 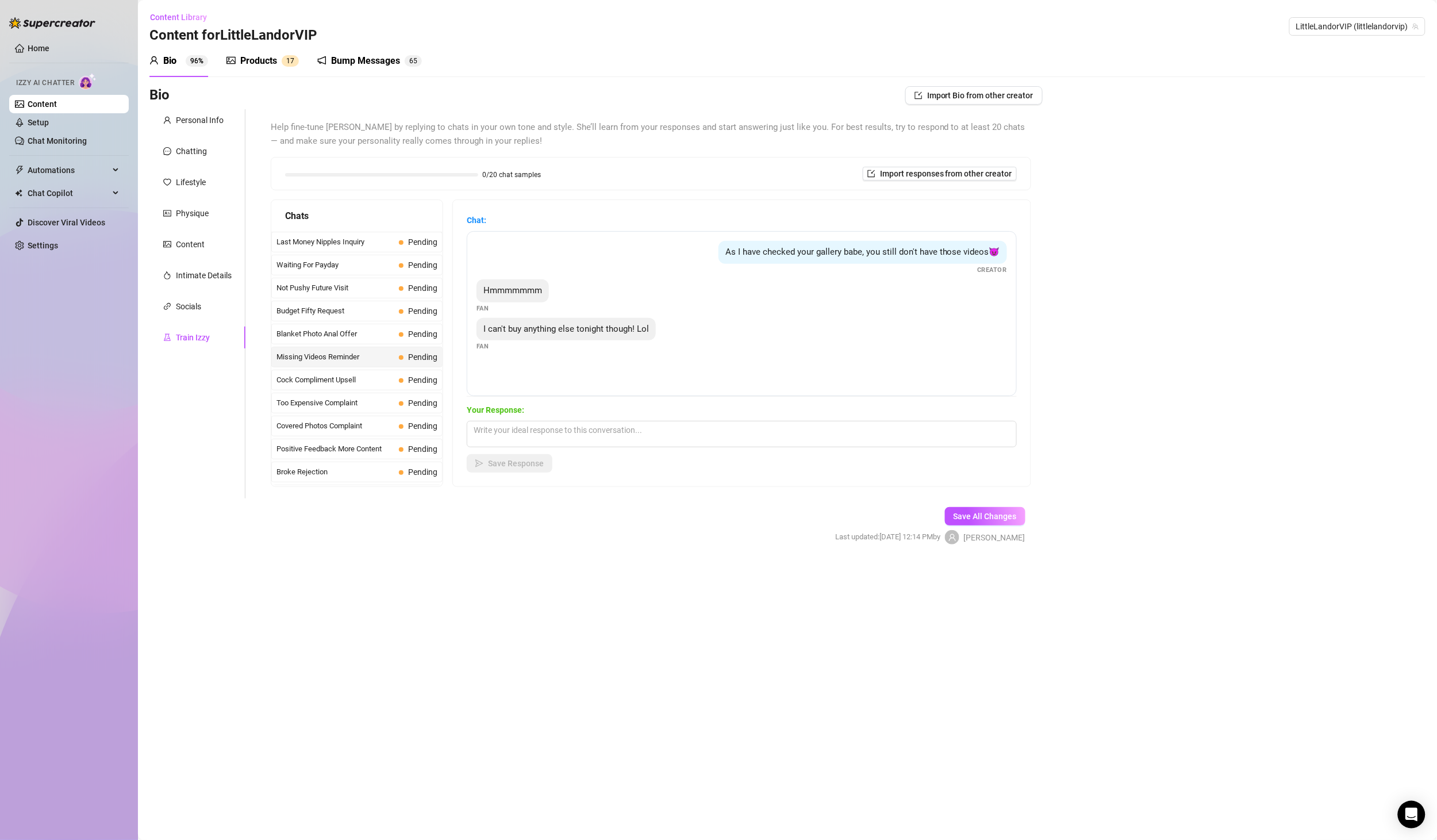 What do you see at coordinates (335, 288) in the screenshot?
I see `span: Not Pushy Future Visit` at bounding box center [335, 288].